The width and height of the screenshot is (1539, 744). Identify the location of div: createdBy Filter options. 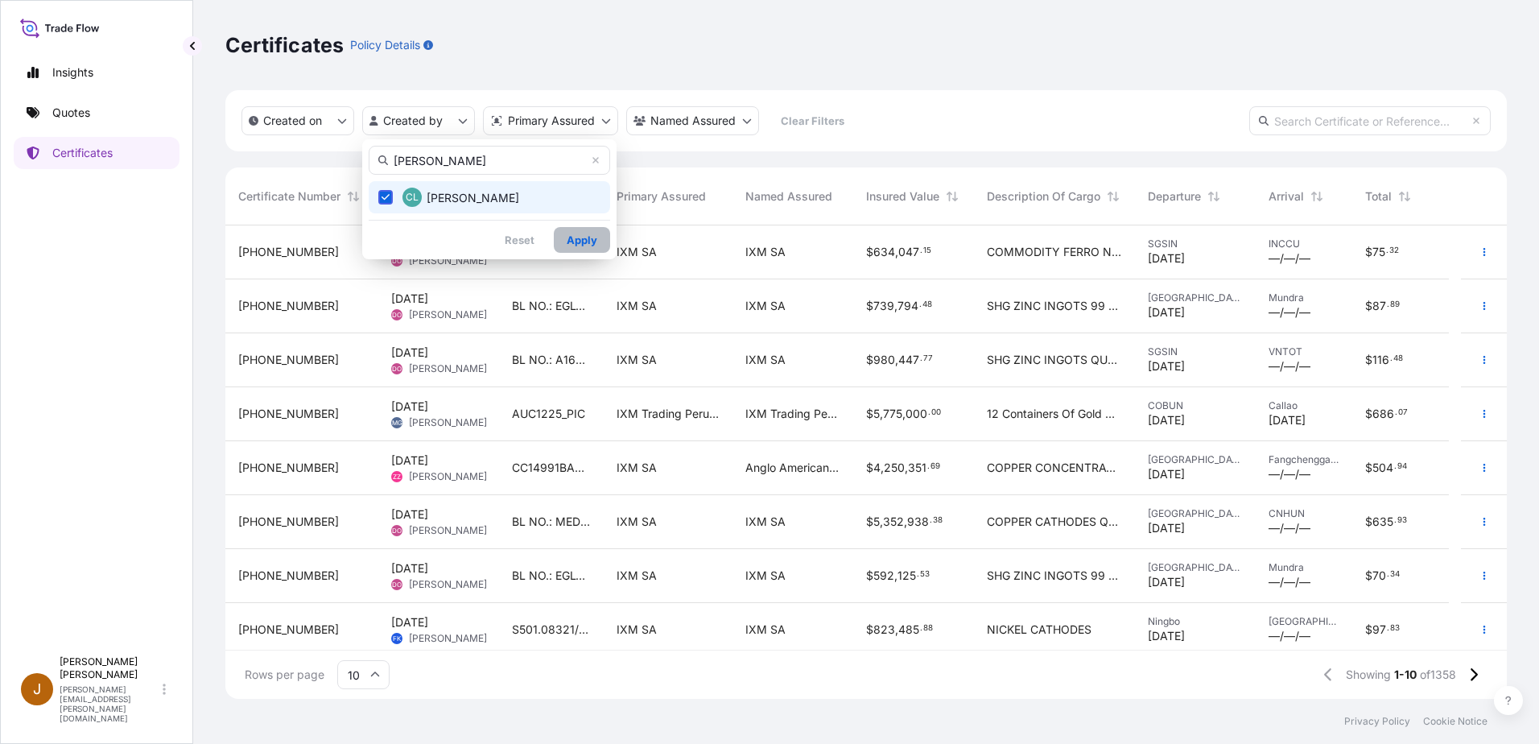
(489, 199).